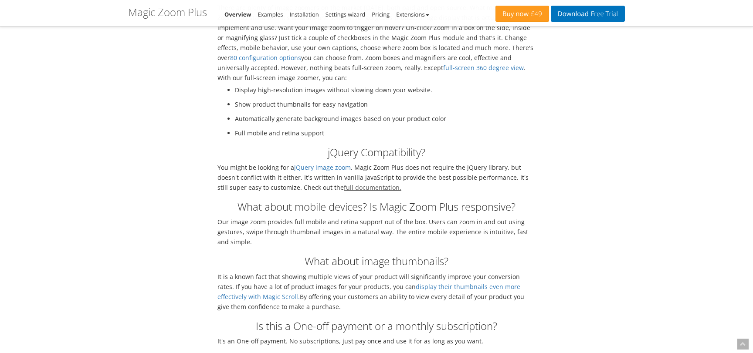  I want to click on a: Settings wizard, so click(345, 14).